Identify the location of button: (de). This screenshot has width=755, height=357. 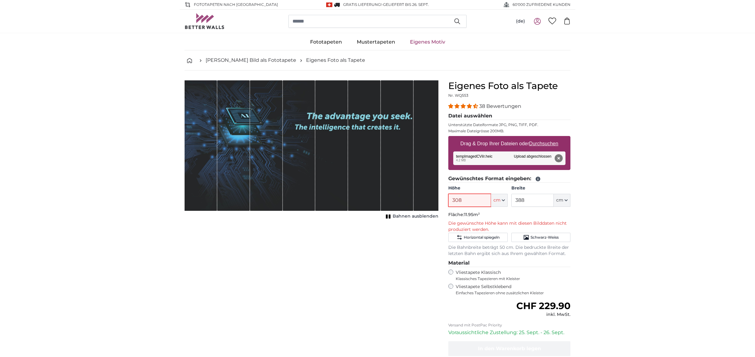
(520, 21).